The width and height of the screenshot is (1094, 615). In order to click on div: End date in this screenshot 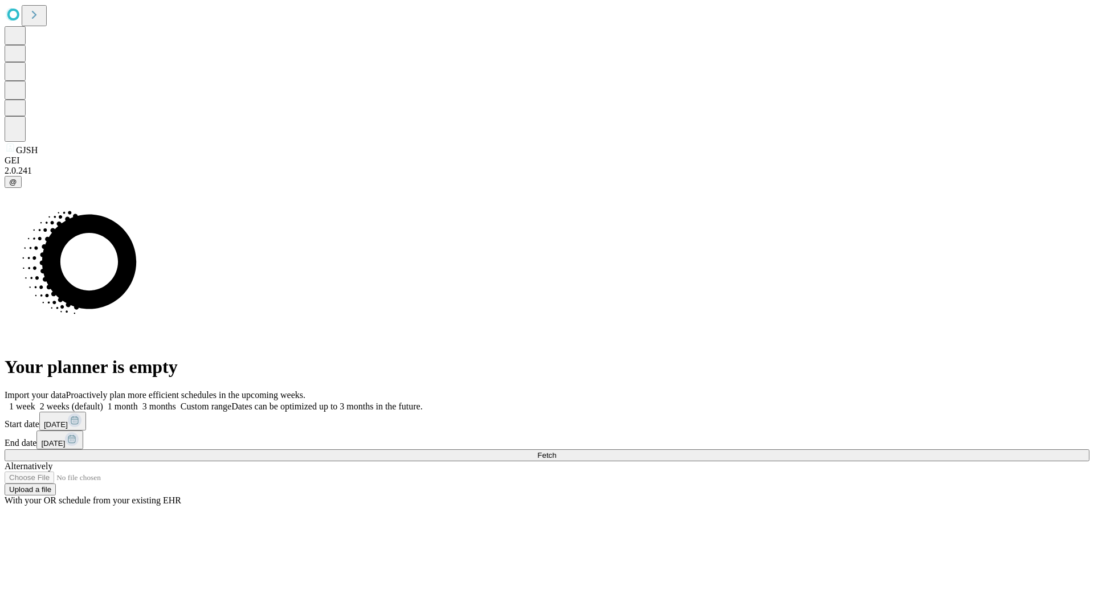, I will do `click(547, 440)`.